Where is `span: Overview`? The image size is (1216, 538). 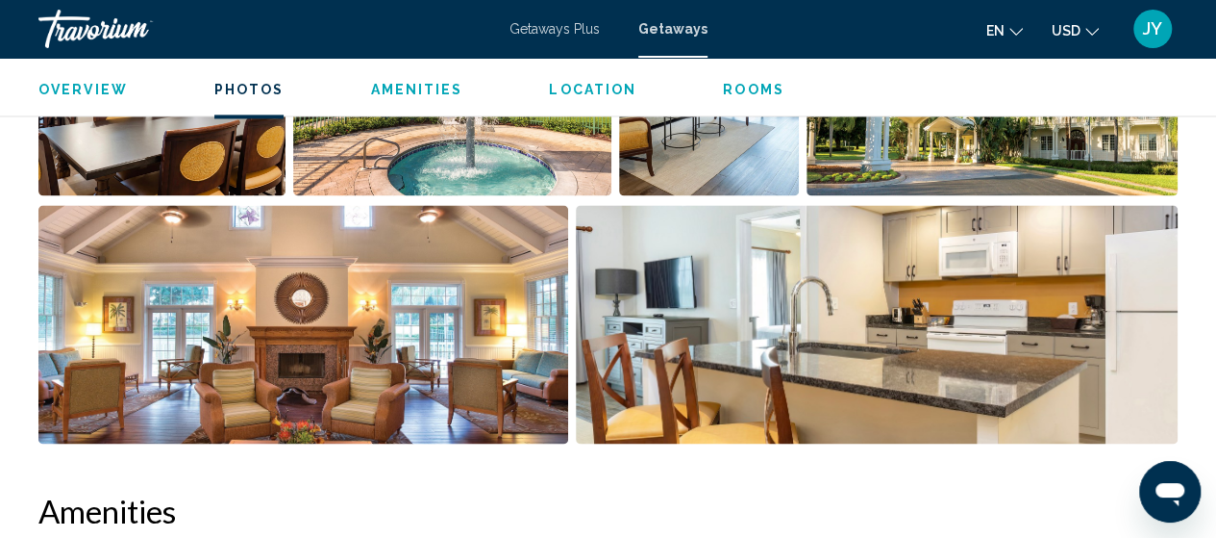
span: Overview is located at coordinates (83, 89).